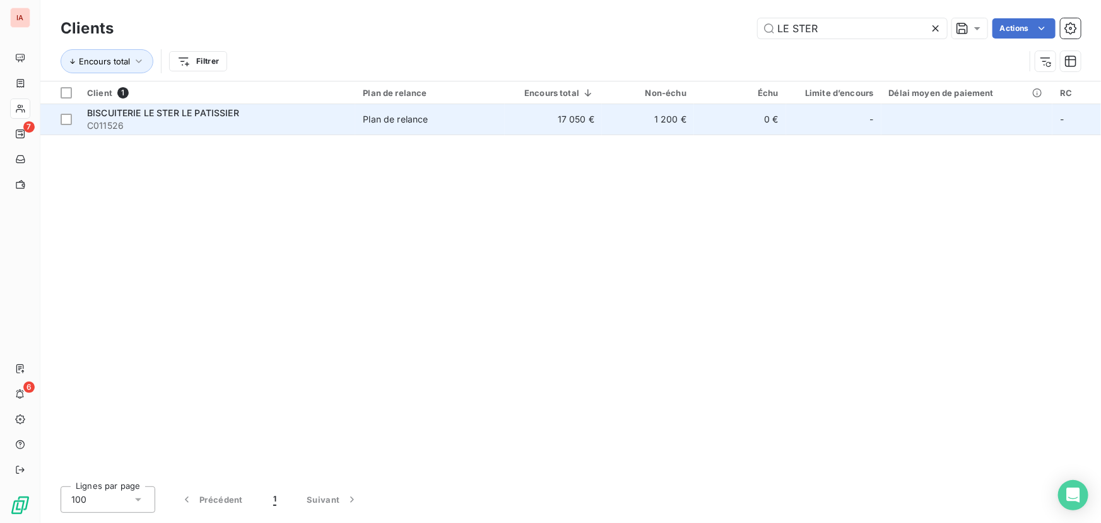 The width and height of the screenshot is (1101, 523). What do you see at coordinates (1024, 28) in the screenshot?
I see `button: Actions` at bounding box center [1024, 28].